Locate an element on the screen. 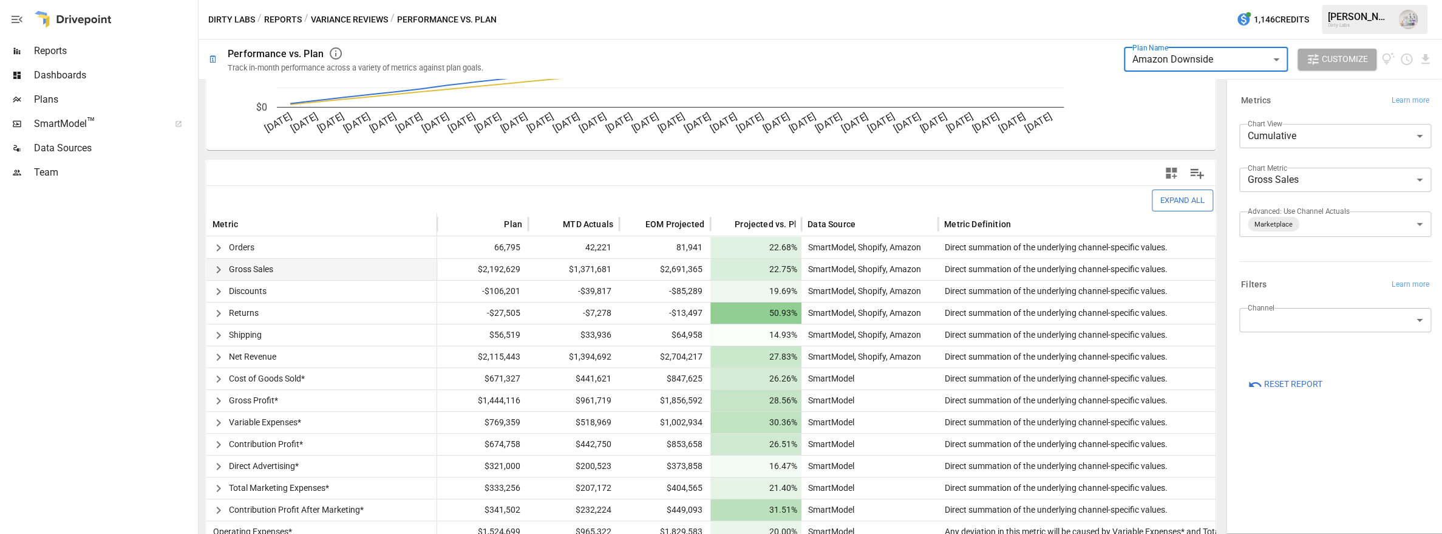 The width and height of the screenshot is (1442, 534). div: Performance vs. Plan is located at coordinates (276, 53).